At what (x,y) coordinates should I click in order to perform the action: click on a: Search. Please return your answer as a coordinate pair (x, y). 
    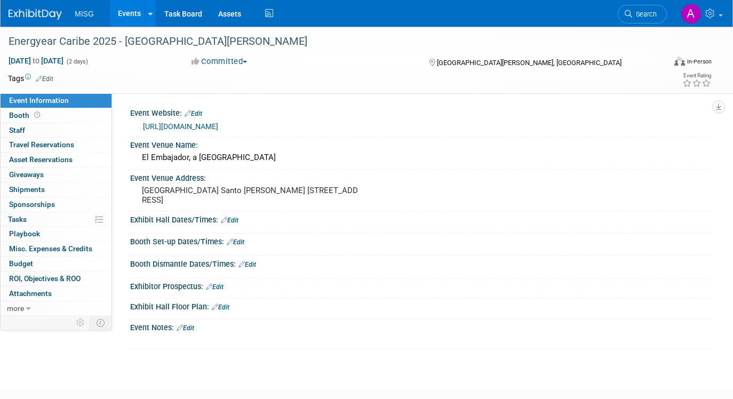
    Looking at the image, I should click on (642, 14).